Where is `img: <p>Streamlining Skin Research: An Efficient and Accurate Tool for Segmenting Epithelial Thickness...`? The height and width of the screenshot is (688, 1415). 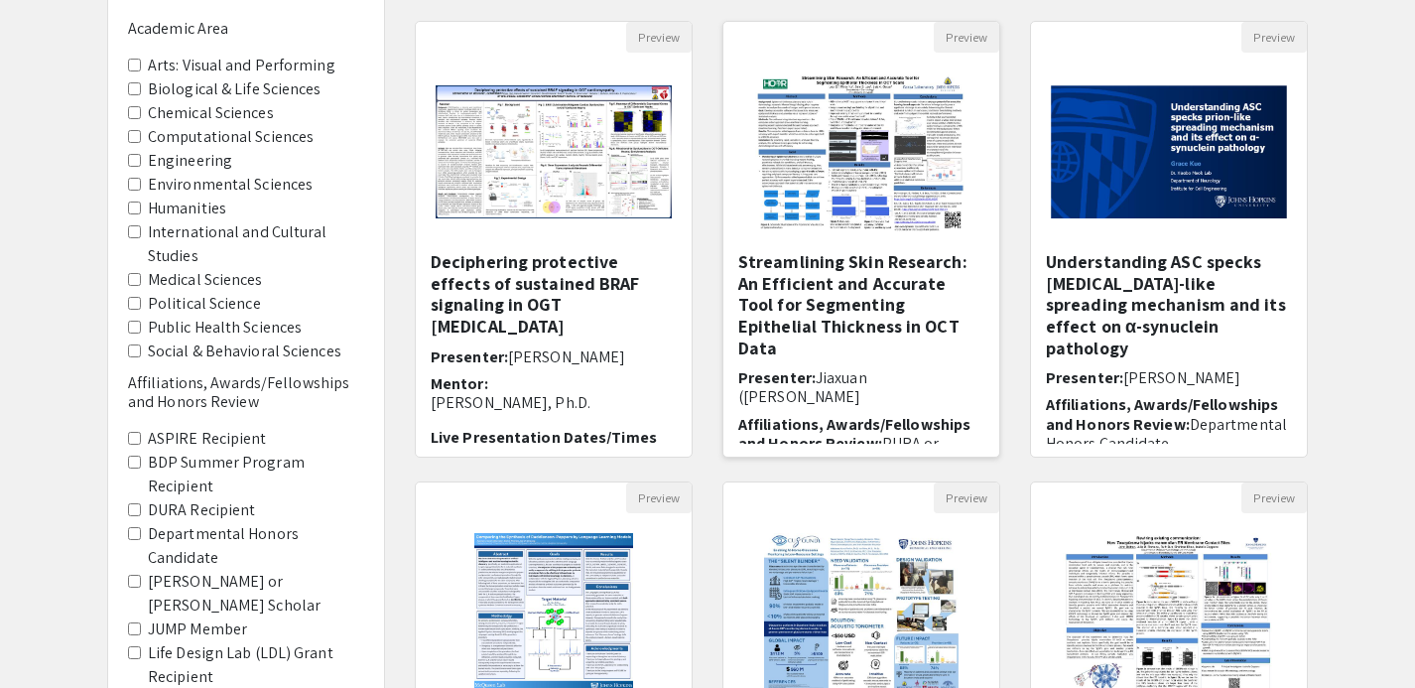
img: <p>Streamlining Skin Research: An Efficient and Accurate Tool for Segmenting Epithelial Thickness... is located at coordinates (860, 152).